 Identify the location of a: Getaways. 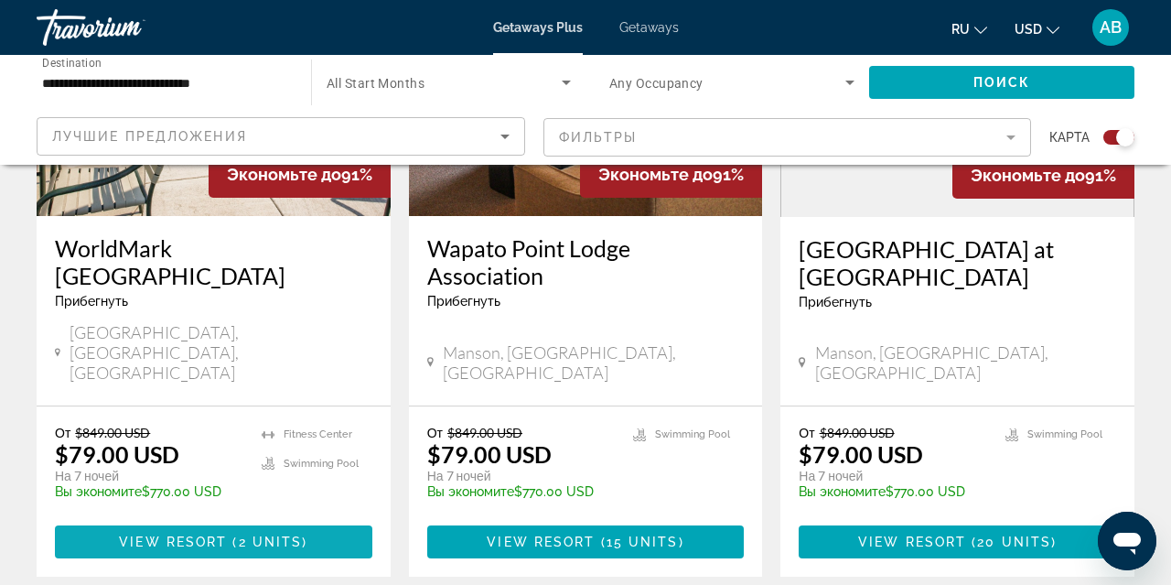
(649, 27).